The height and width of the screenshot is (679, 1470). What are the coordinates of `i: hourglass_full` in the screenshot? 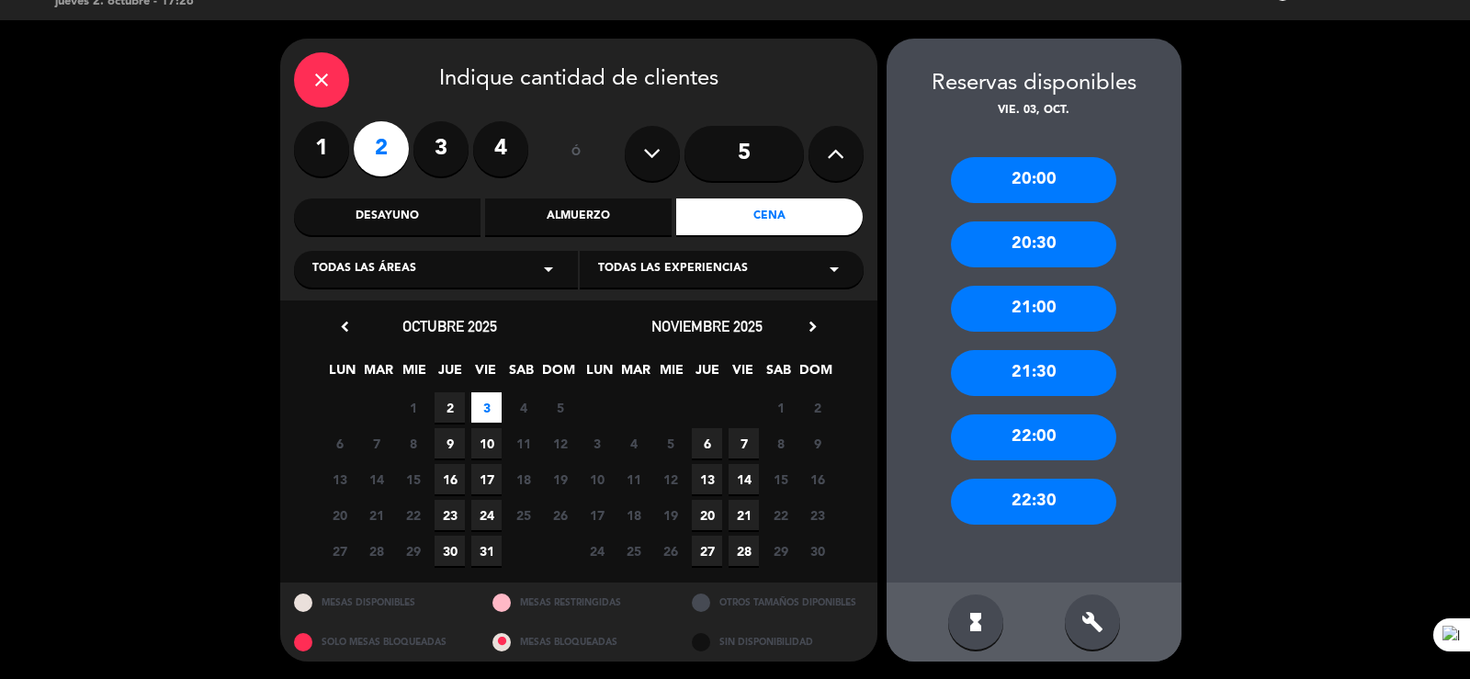 It's located at (976, 622).